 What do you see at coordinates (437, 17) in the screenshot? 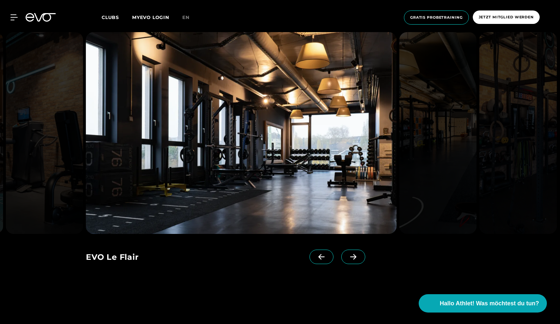
I see `a: Gratis Probetraining` at bounding box center [437, 17].